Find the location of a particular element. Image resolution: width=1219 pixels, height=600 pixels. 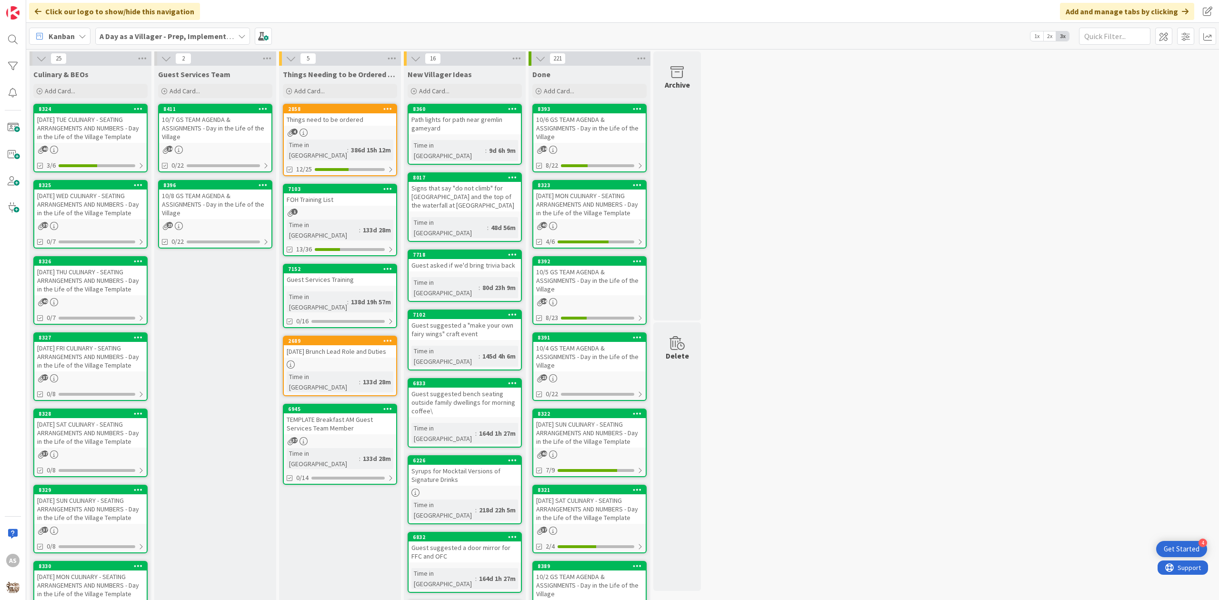

span: Things Needing to be Ordered - PUT IN CARD, Don't make new card is located at coordinates (340, 74).